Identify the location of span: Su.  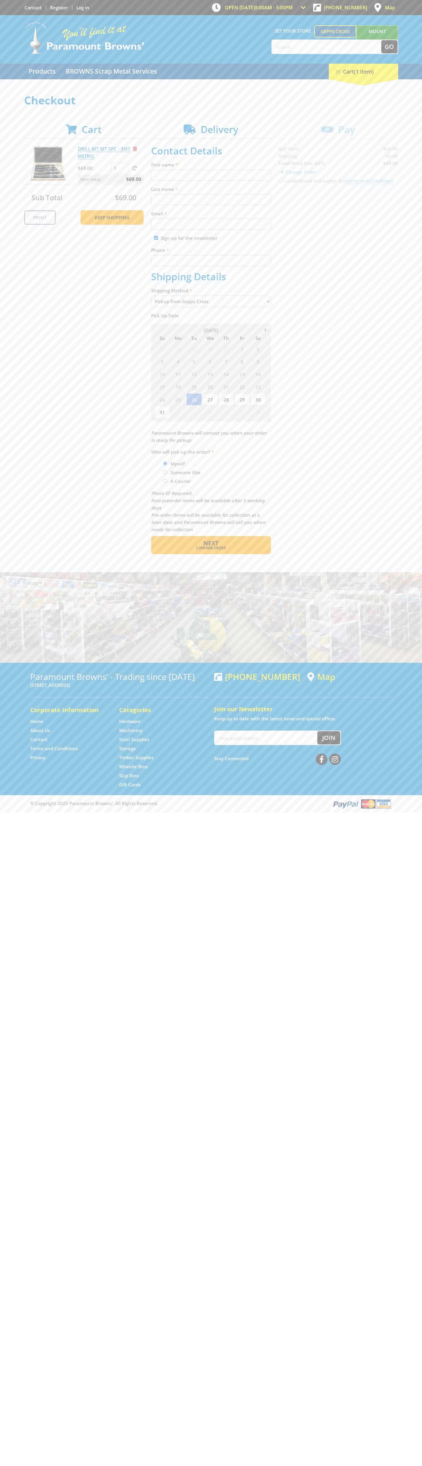
(162, 338).